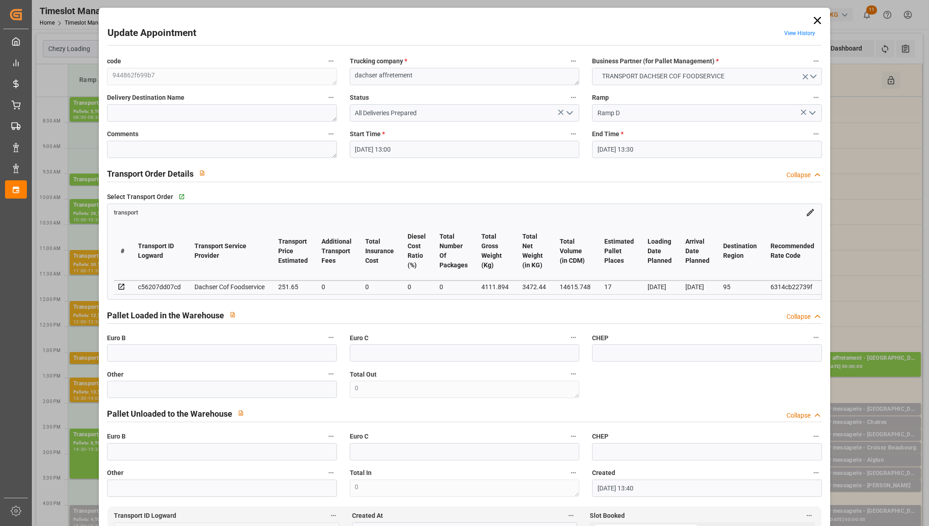  Describe the element at coordinates (816, 473) in the screenshot. I see `button: Created` at that location.